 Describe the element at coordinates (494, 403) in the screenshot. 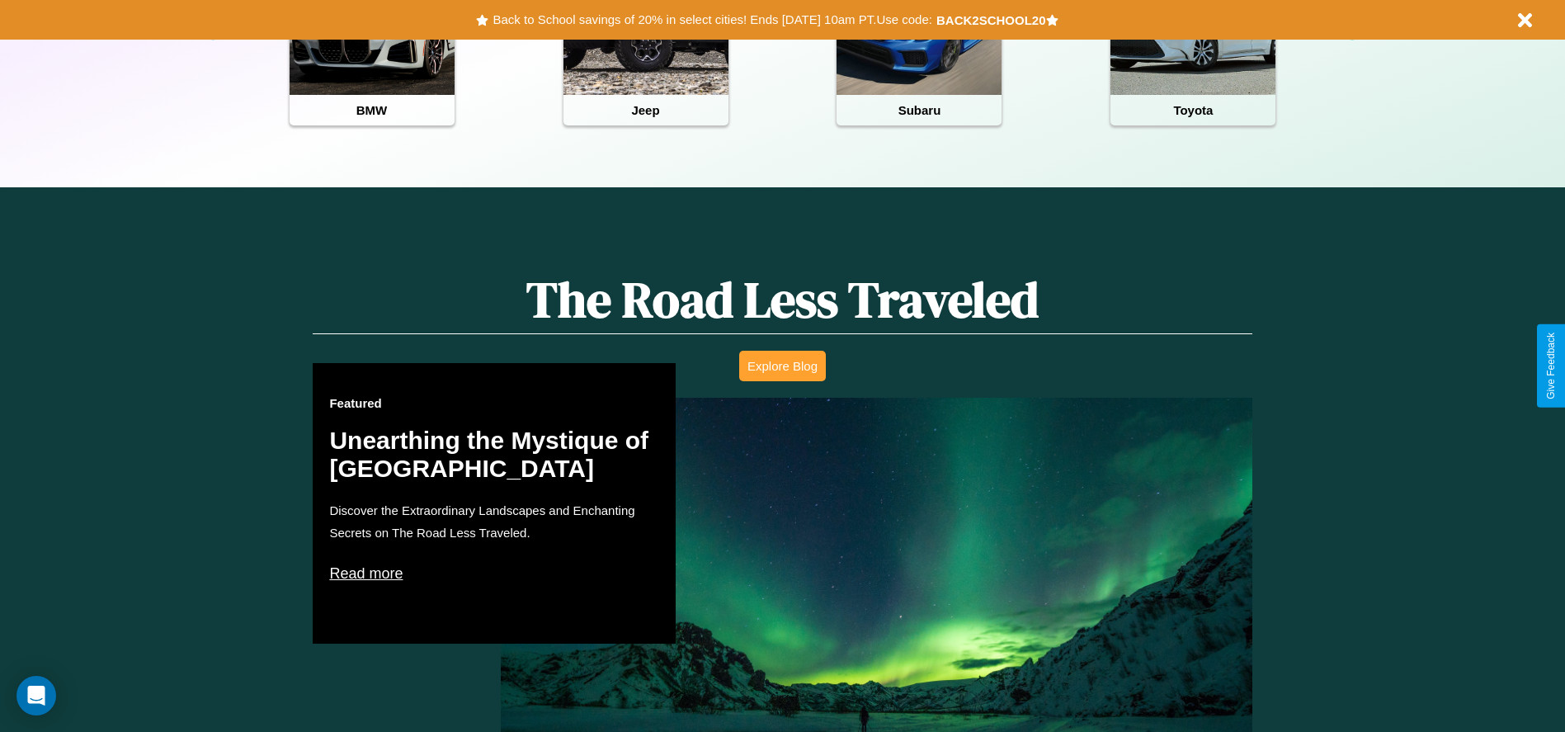

I see `h3: Featured` at that location.